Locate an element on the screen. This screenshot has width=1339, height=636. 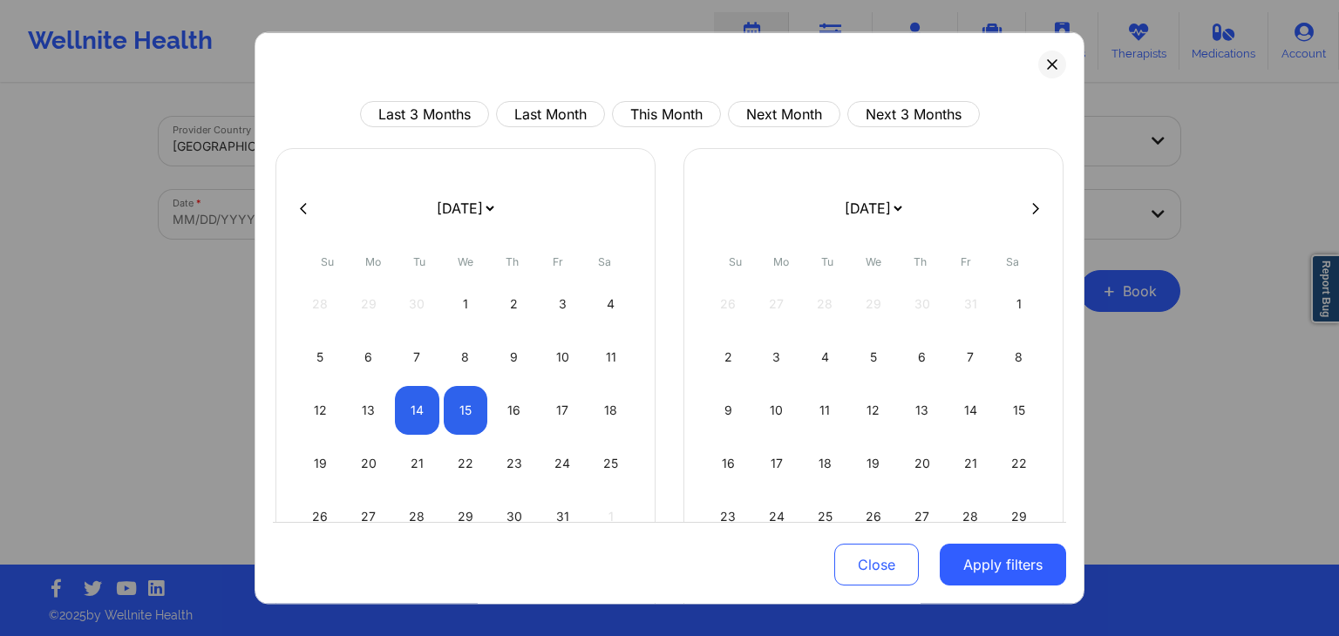
div: Mon Oct 06 2025 is located at coordinates (369, 357).